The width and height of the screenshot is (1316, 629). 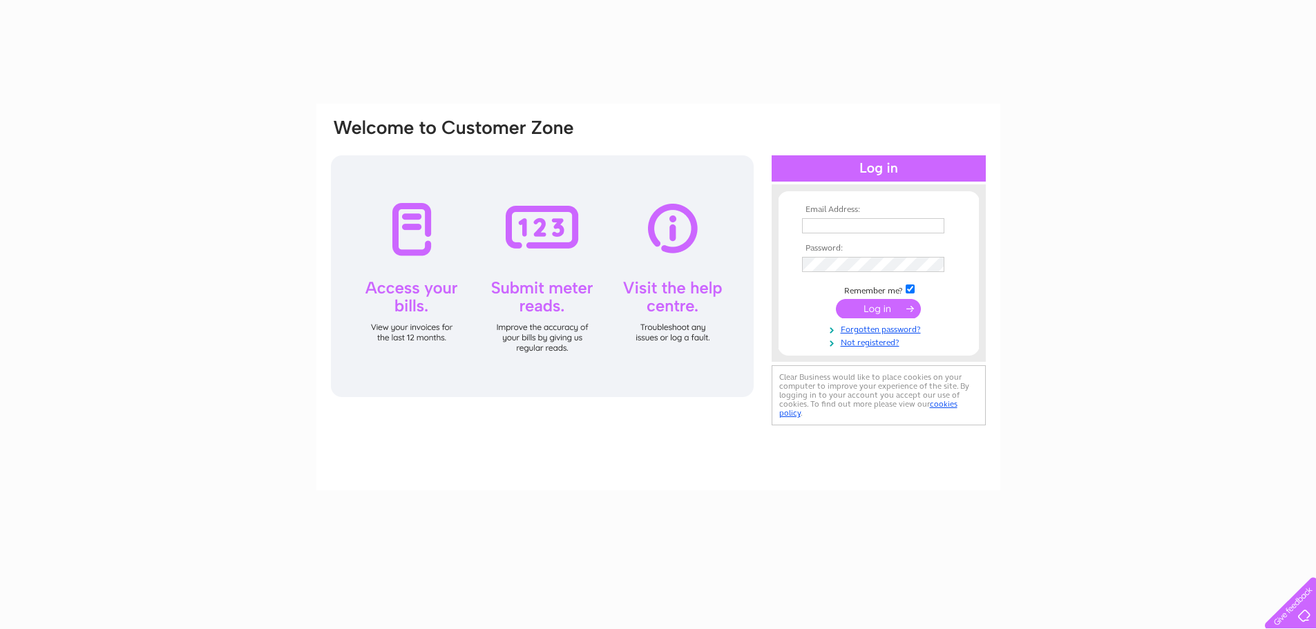 I want to click on a: Forgotten password?, so click(x=880, y=328).